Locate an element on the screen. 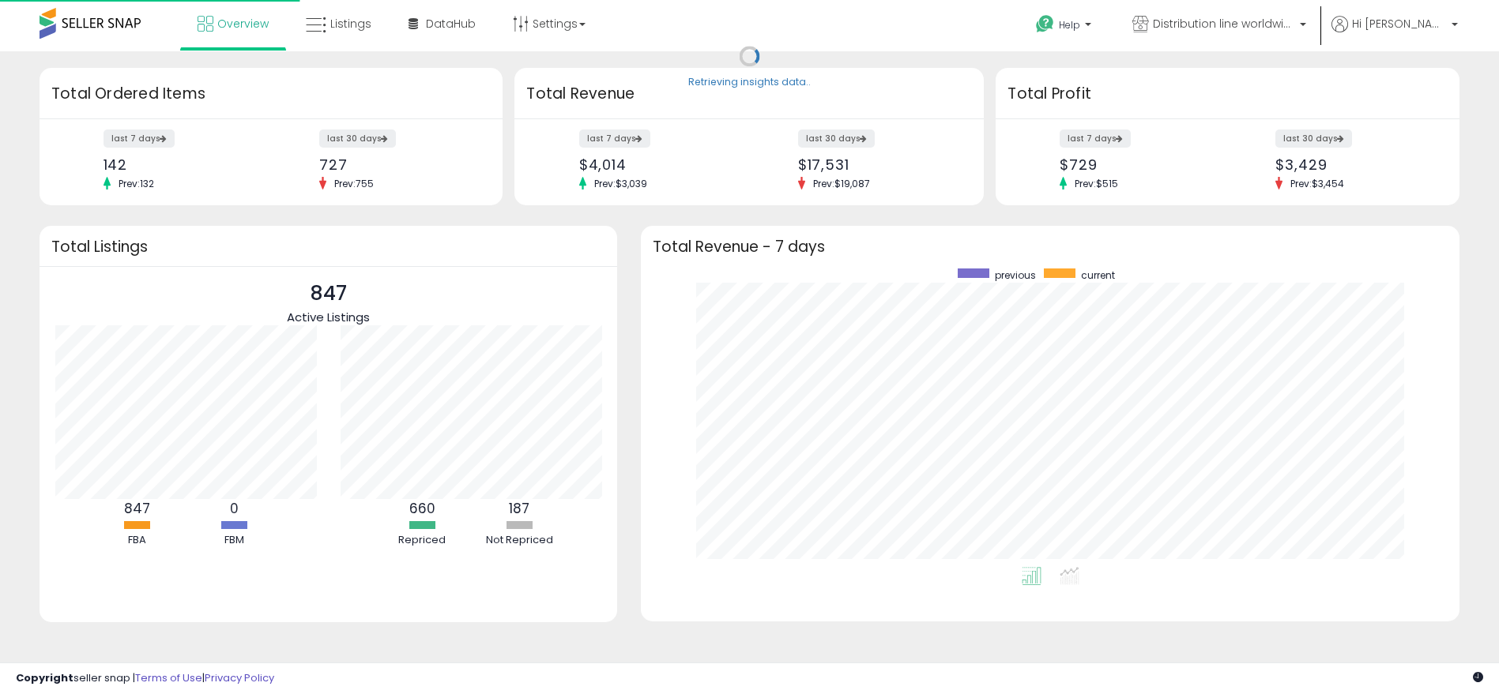  b: 187 is located at coordinates (519, 509).